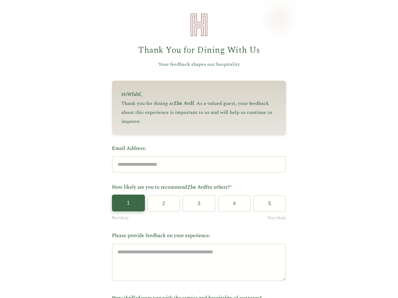  I want to click on button: 4, so click(234, 204).